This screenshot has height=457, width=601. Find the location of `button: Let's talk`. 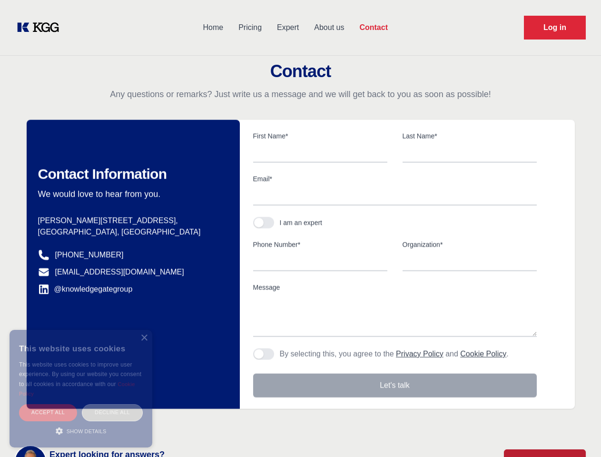

button: Let's talk is located at coordinates (395, 386).